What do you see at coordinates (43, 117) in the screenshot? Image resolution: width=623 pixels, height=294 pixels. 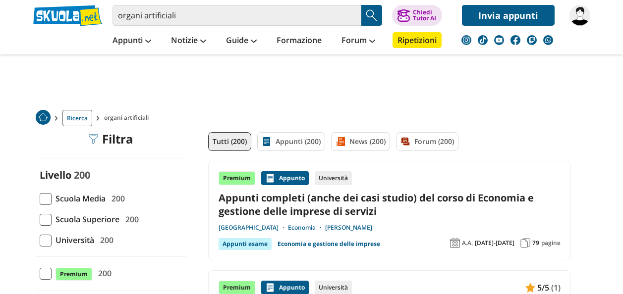 I see `img: Home` at bounding box center [43, 117].